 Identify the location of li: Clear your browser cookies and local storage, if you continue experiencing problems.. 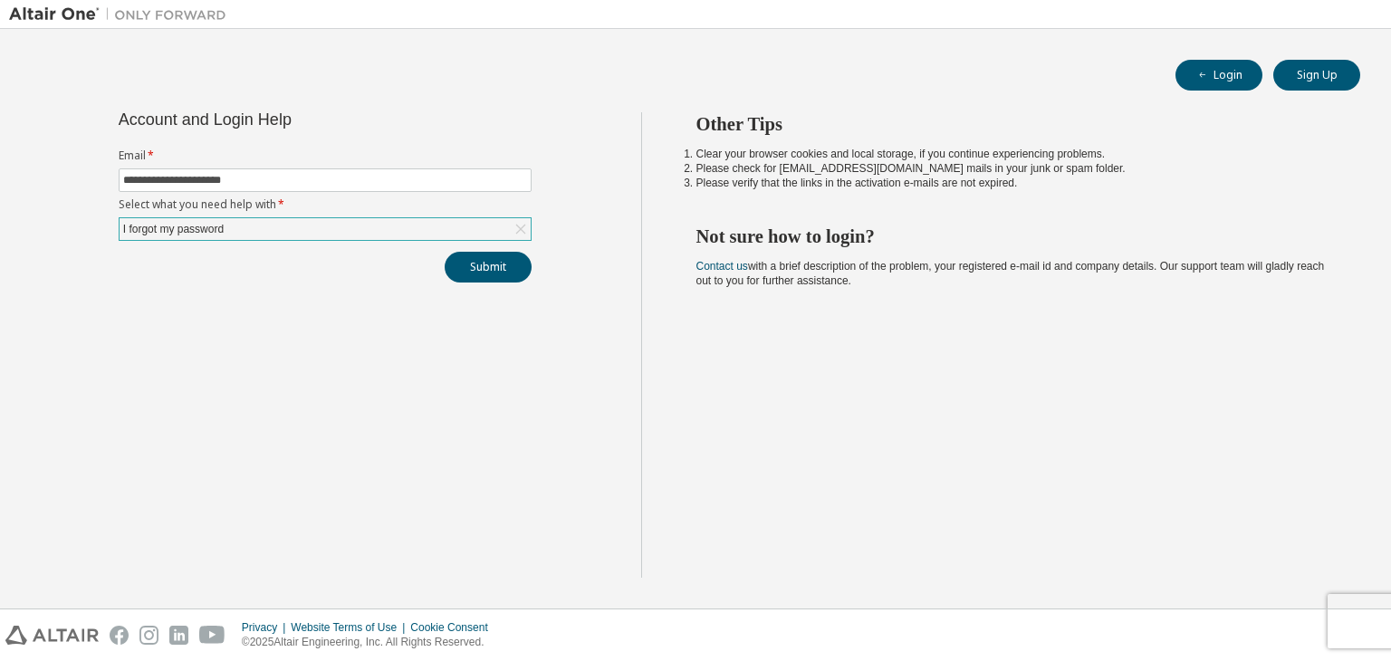
(1013, 154).